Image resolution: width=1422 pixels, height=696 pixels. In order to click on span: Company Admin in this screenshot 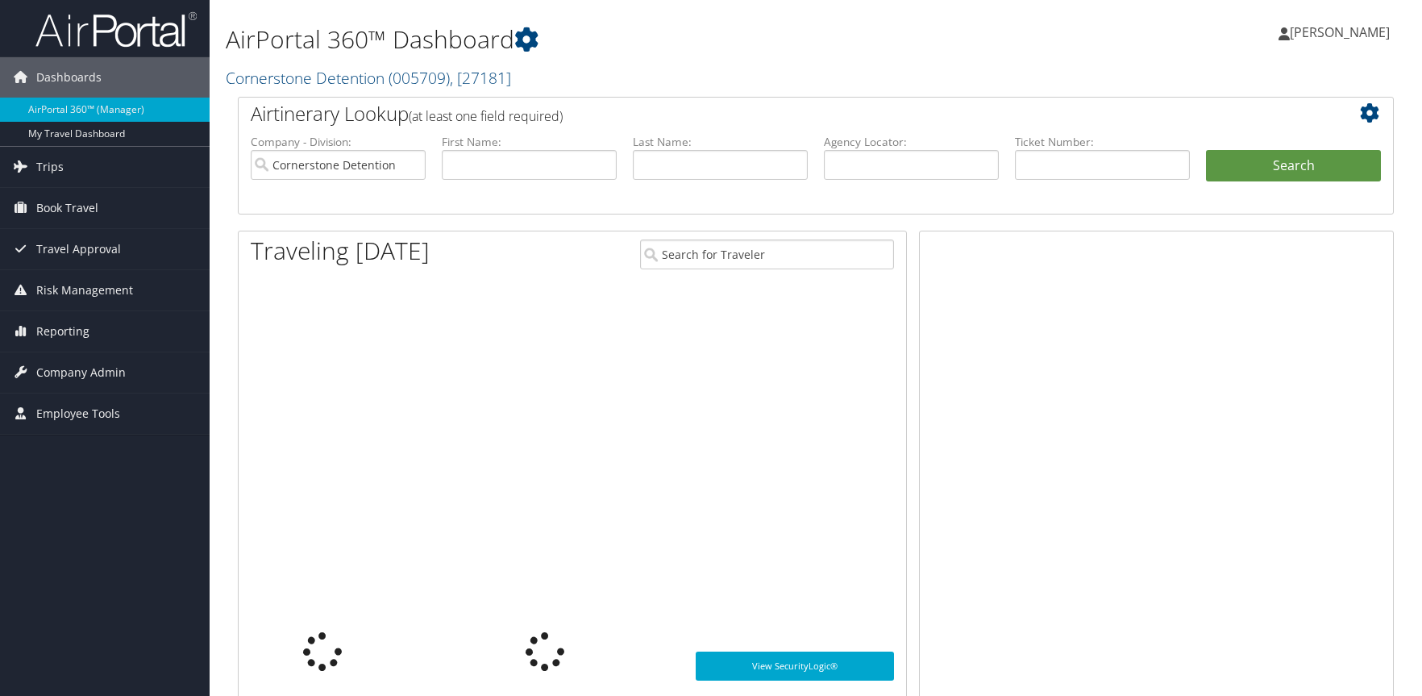, I will do `click(81, 372)`.